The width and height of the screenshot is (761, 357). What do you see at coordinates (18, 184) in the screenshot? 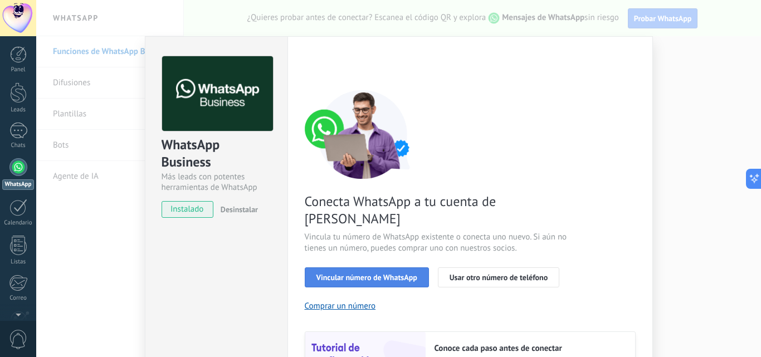
I see `div: WhatsApp` at bounding box center [18, 184].